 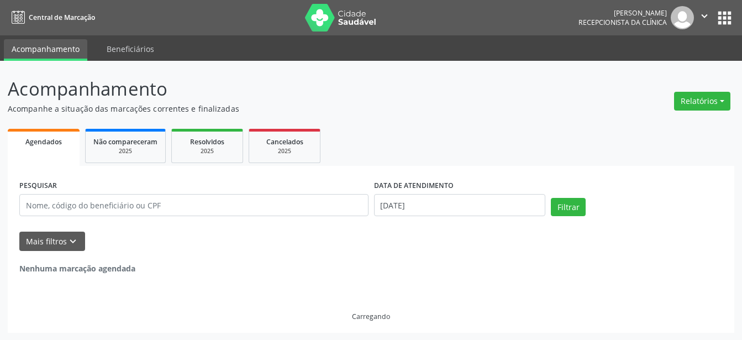 I want to click on img: img, so click(x=682, y=18).